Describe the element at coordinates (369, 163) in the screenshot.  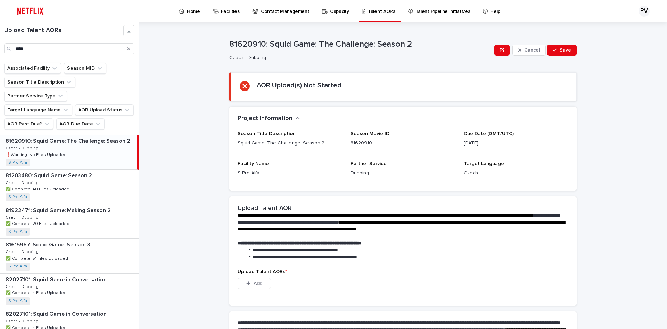
I see `span: Partner Service` at that location.